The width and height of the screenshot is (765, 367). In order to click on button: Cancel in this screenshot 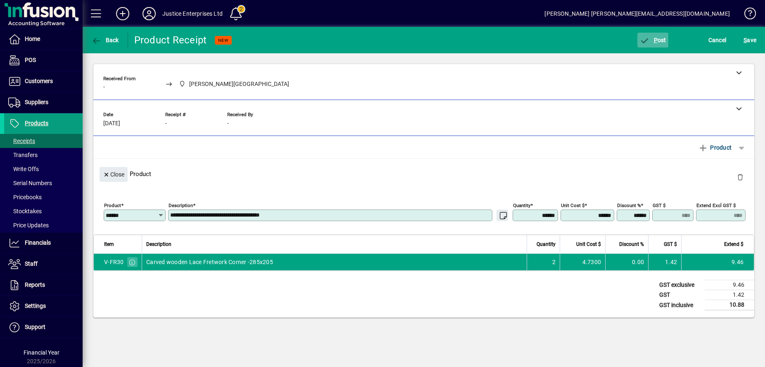, I will do `click(718, 40)`.